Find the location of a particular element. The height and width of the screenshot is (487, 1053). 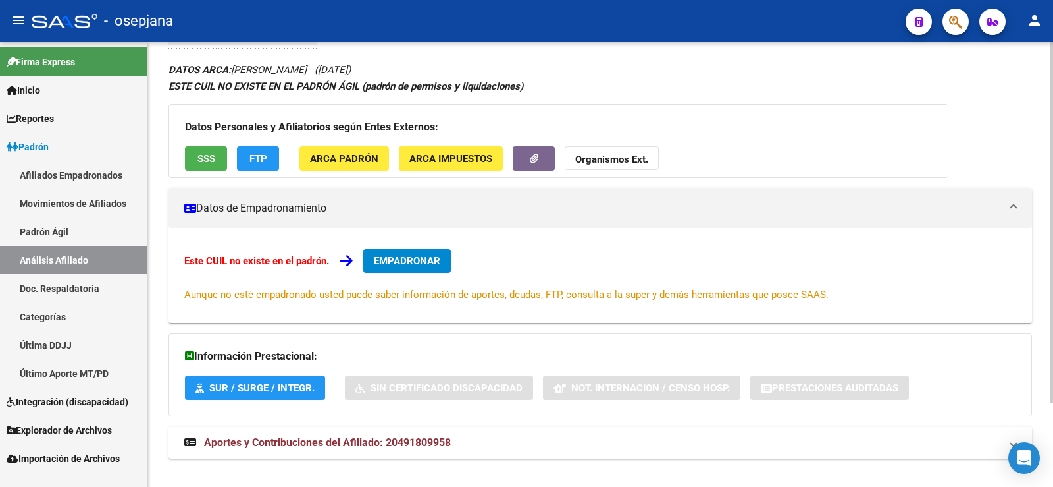

button: Organismos Ext. is located at coordinates (612, 158).